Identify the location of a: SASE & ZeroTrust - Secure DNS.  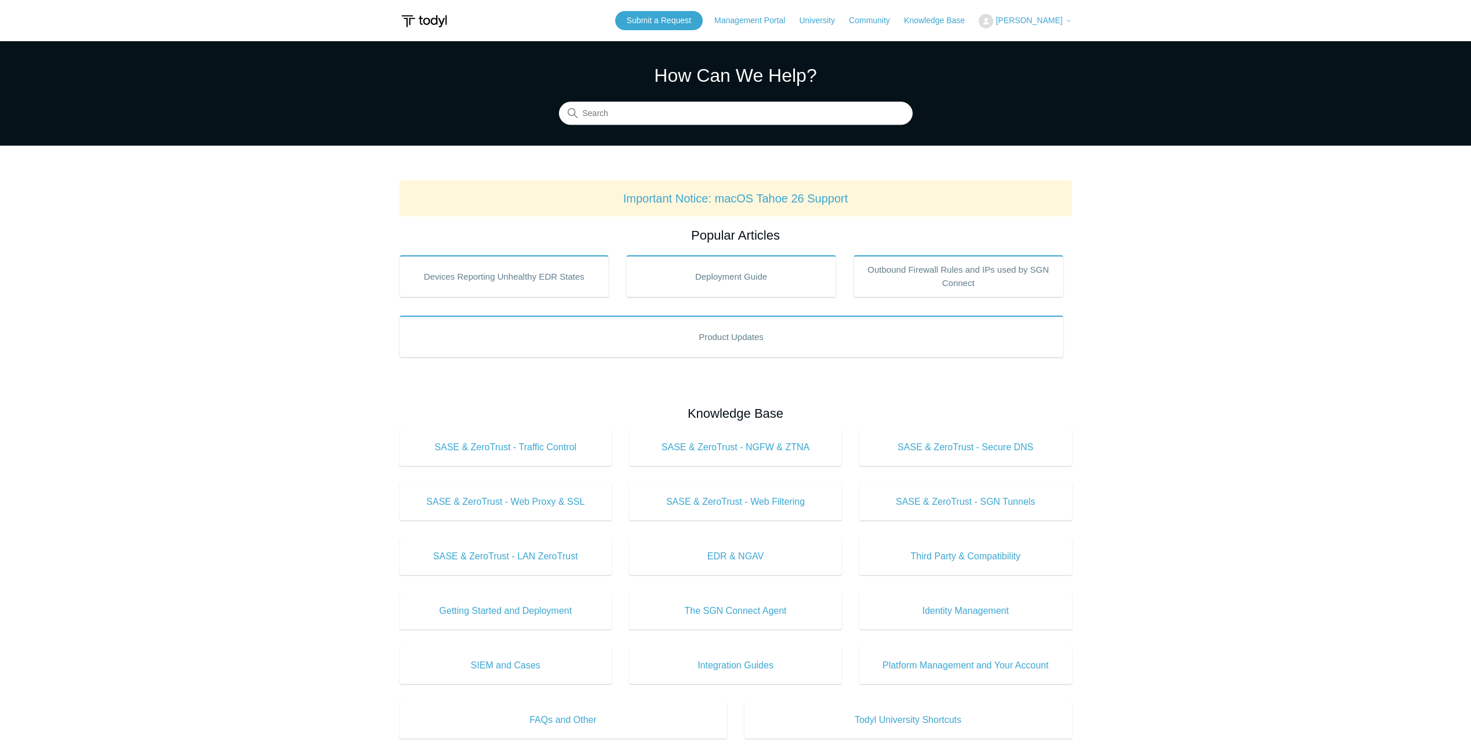
(966, 447).